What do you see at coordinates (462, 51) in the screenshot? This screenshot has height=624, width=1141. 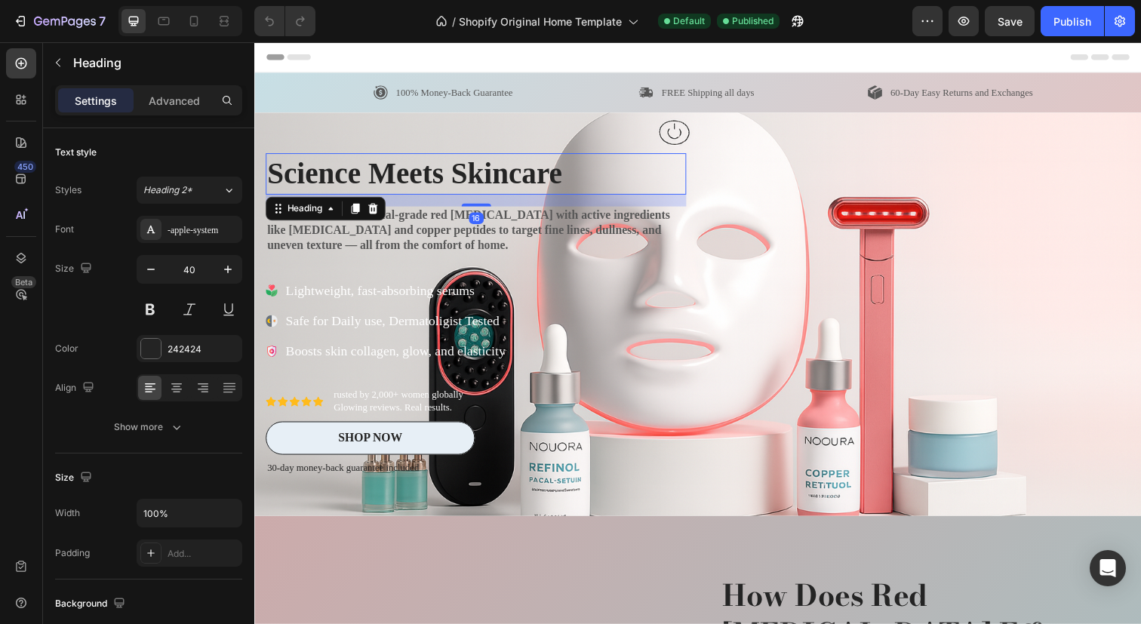 I see `p: FREE Shipping all days` at bounding box center [462, 51].